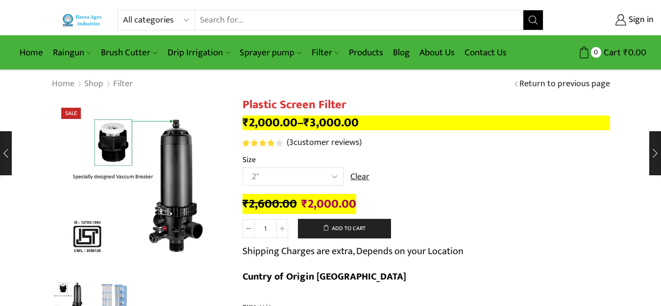 The height and width of the screenshot is (306, 661). Describe the element at coordinates (324, 143) in the screenshot. I see `a: (3customer reviews)` at that location.